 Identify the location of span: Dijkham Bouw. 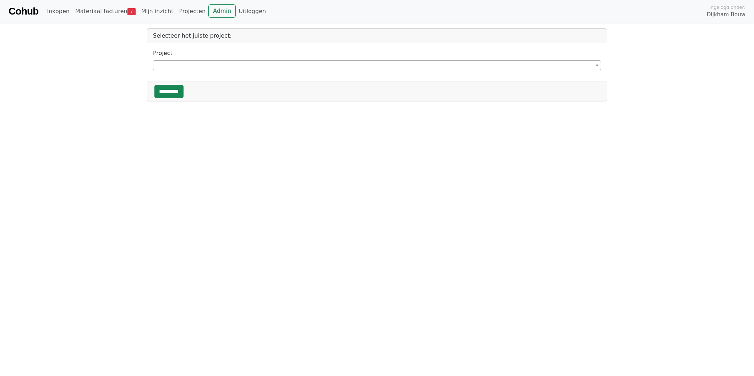
(726, 15).